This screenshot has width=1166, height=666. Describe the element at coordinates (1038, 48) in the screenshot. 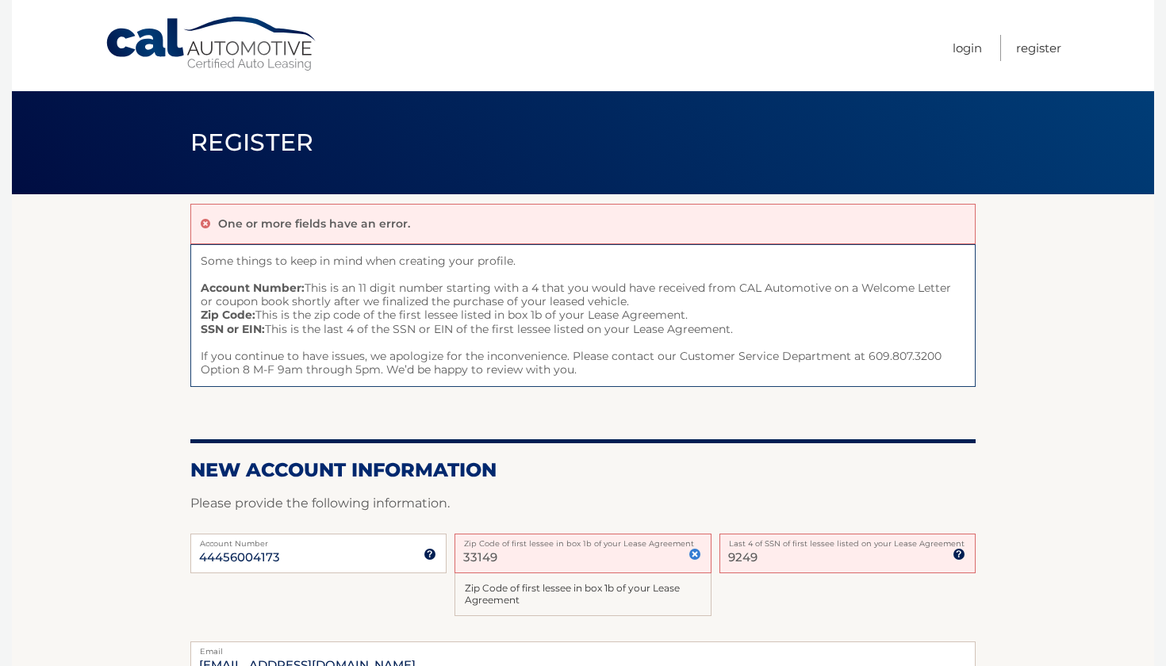

I see `a: Register` at that location.